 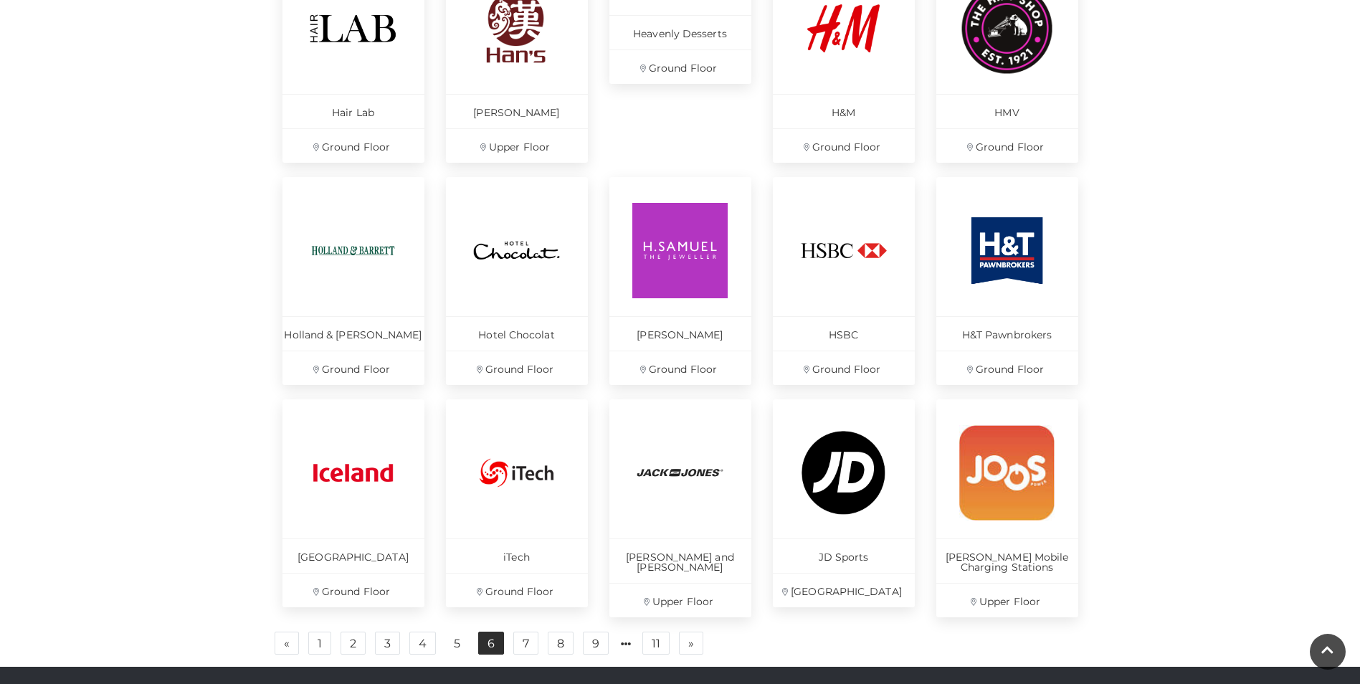 What do you see at coordinates (422, 643) in the screenshot?
I see `a: 4` at bounding box center [422, 643].